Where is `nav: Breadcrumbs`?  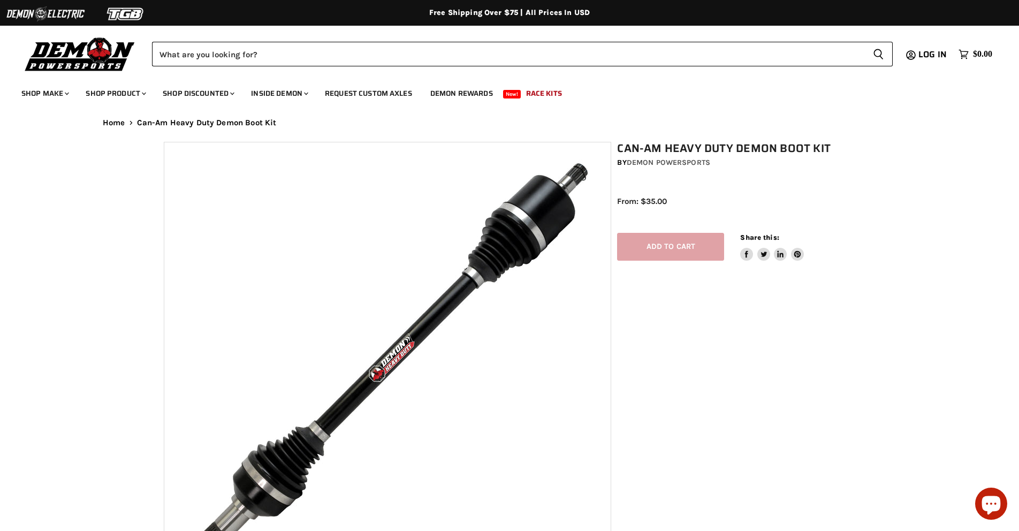
nav: Breadcrumbs is located at coordinates (509, 123).